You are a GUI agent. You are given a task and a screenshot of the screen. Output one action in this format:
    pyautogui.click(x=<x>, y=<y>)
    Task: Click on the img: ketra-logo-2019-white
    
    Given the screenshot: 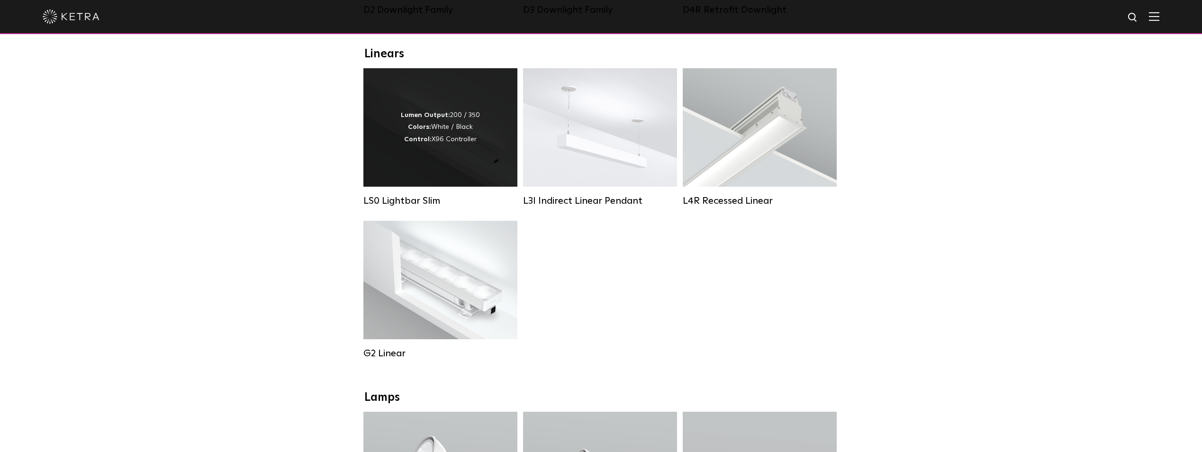 What is the action you would take?
    pyautogui.click(x=71, y=17)
    